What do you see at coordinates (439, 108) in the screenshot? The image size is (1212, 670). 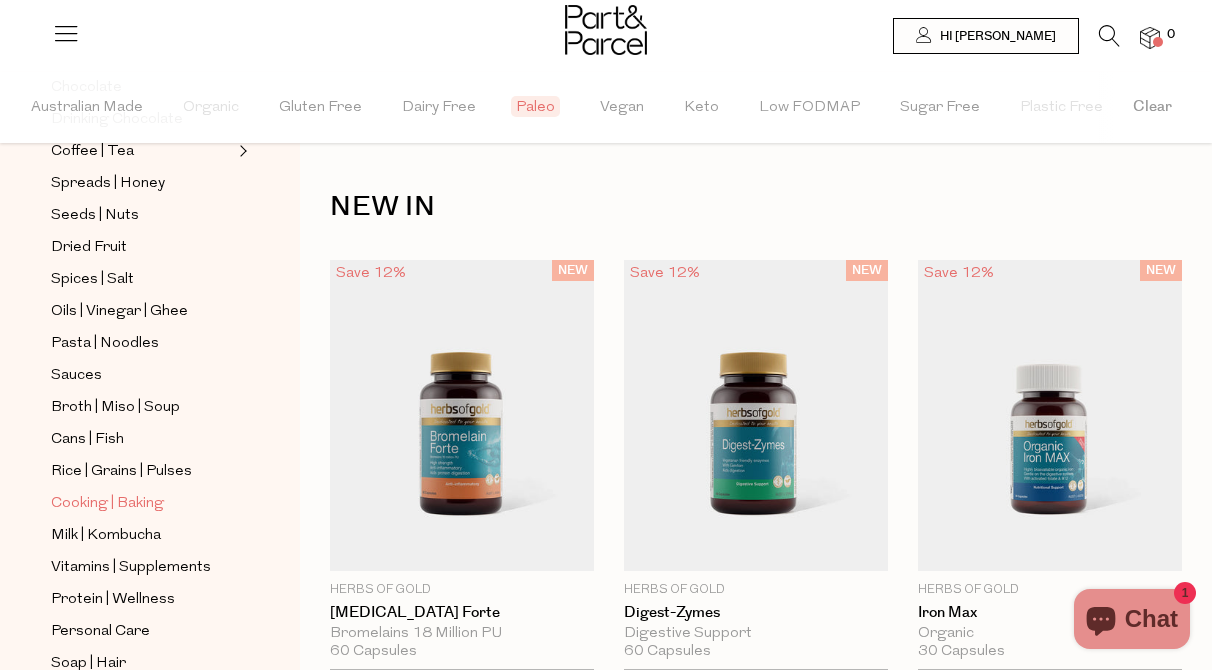 I see `span: Dairy Free` at bounding box center [439, 108].